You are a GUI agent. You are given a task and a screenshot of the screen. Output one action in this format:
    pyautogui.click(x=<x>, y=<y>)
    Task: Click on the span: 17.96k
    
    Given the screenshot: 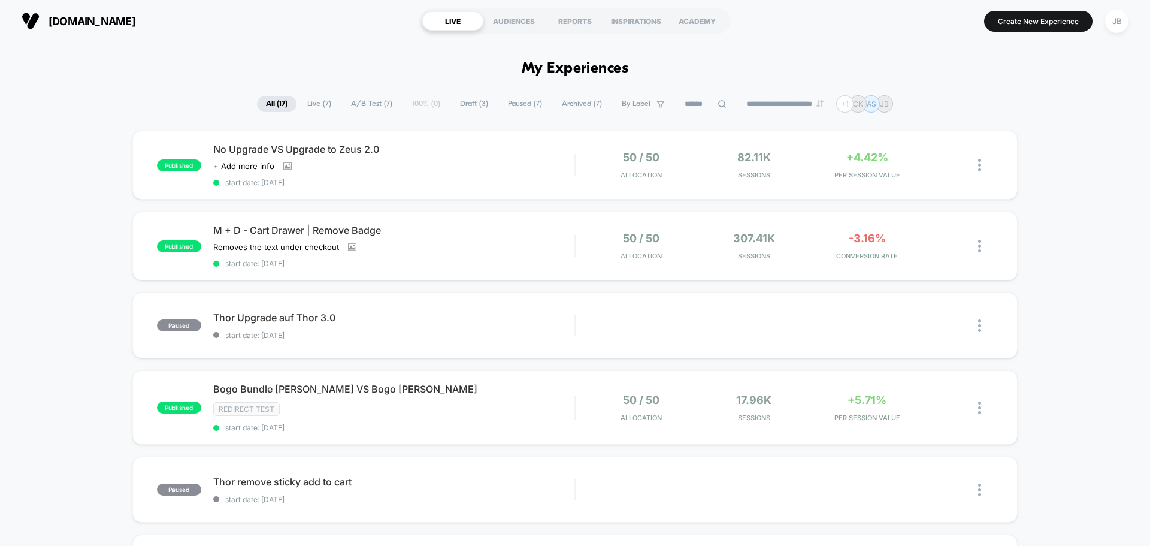 What is the action you would take?
    pyautogui.click(x=753, y=399)
    